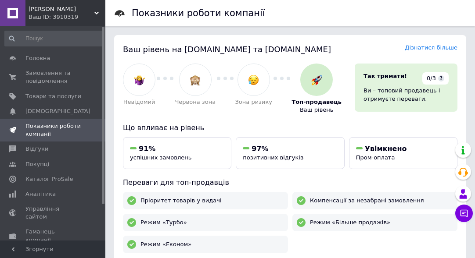 The height and width of the screenshot is (258, 475). What do you see at coordinates (316, 110) in the screenshot?
I see `span: Ваш рівень` at bounding box center [316, 110].